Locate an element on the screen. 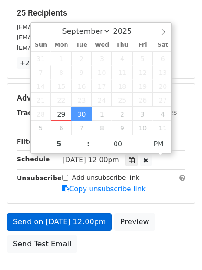 This screenshot has width=202, height=270. span: August 31, 2025 is located at coordinates (41, 58).